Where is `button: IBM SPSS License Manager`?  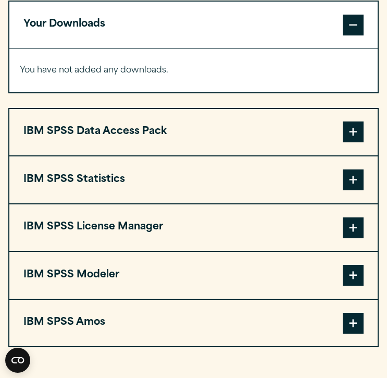 button: IBM SPSS License Manager is located at coordinates (193, 228).